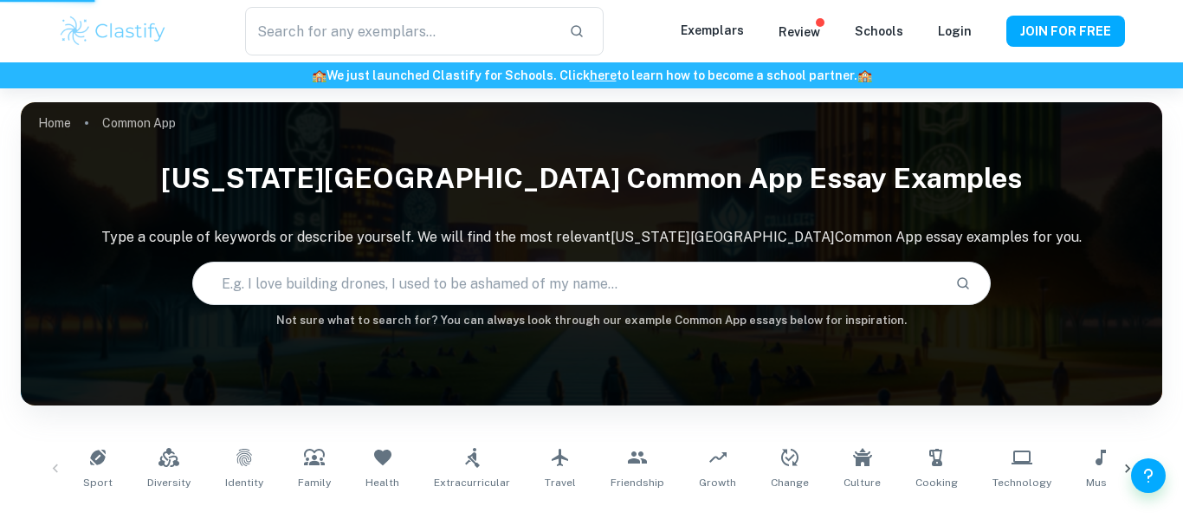 The height and width of the screenshot is (519, 1183). Describe the element at coordinates (113, 31) in the screenshot. I see `a: Clastify logo` at that location.